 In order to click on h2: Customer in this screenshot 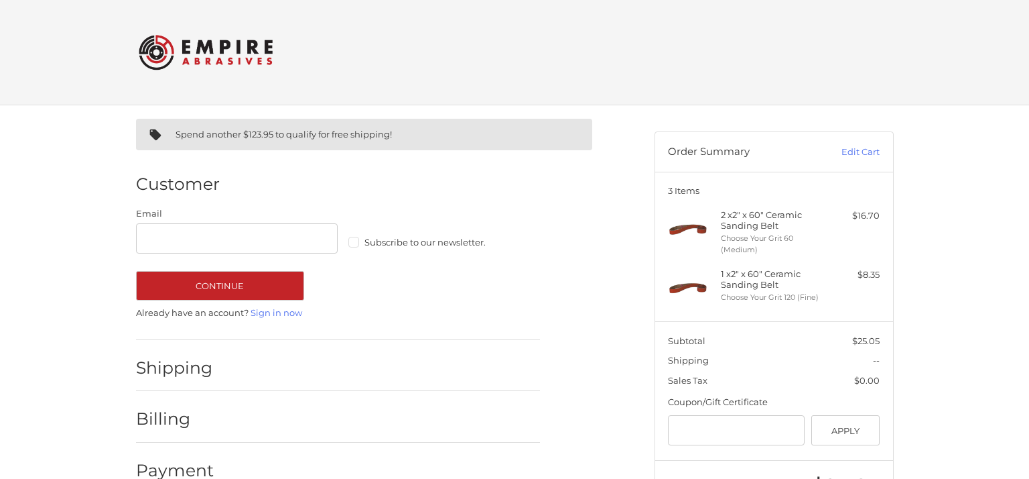, I will do `click(178, 184)`.